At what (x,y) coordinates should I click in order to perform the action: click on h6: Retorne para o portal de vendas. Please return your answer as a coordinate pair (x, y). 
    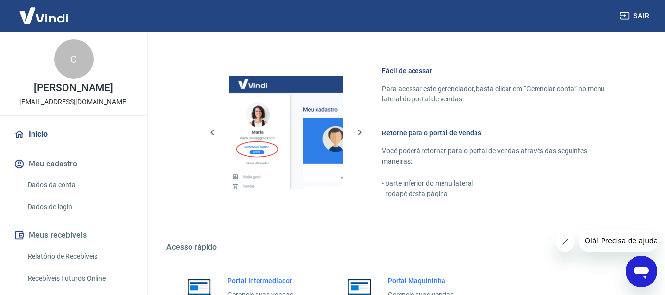
    Looking at the image, I should click on (500, 133).